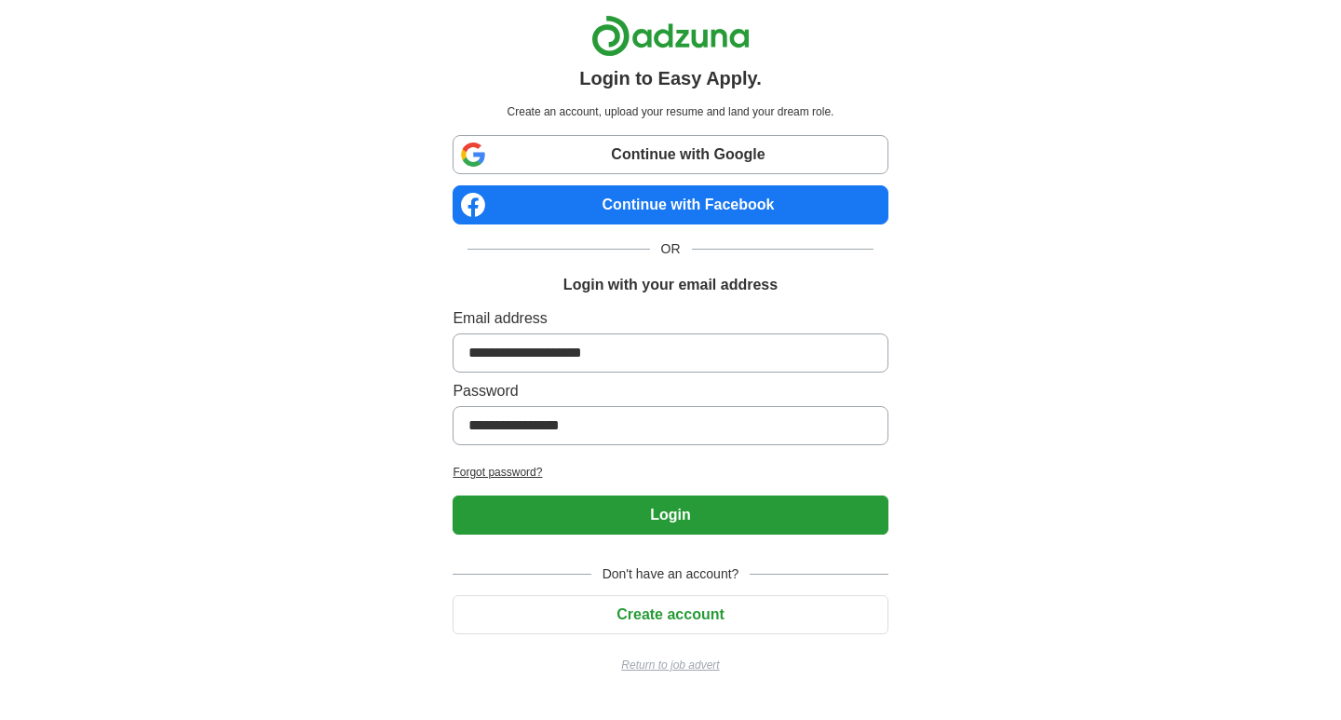 This screenshot has height=720, width=1341. I want to click on button: Login, so click(669, 515).